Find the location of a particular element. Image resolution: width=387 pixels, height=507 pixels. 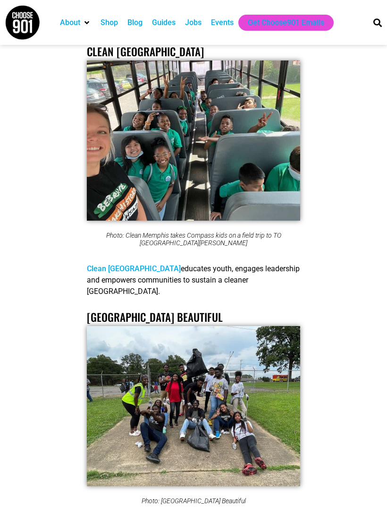

img: A group of Memphis nonprofits posing for a picture. is located at coordinates (194, 406).